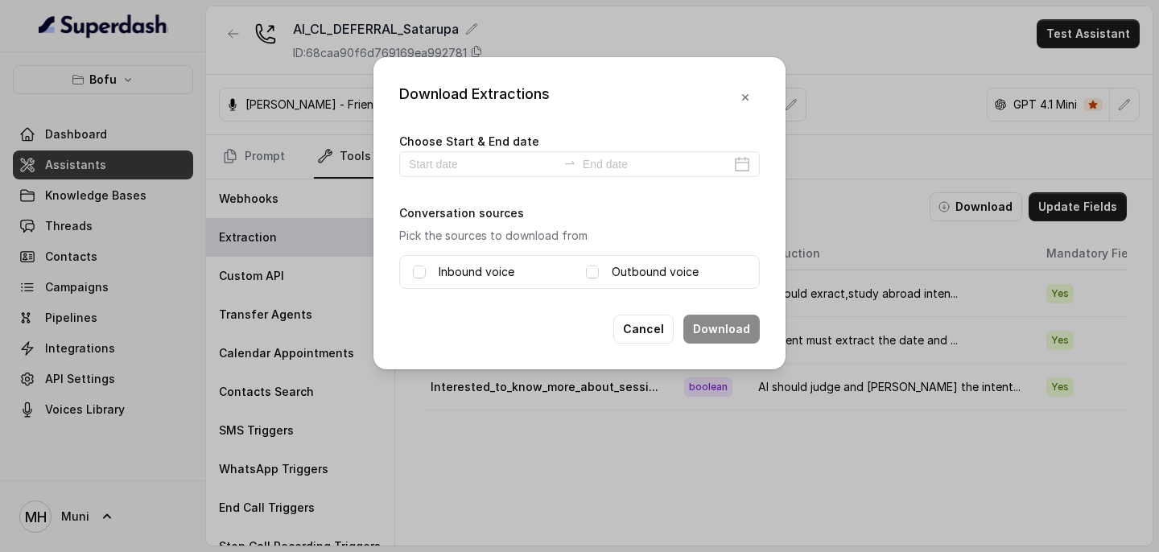  What do you see at coordinates (476, 272) in the screenshot?
I see `label: Inbound voice` at bounding box center [476, 272].